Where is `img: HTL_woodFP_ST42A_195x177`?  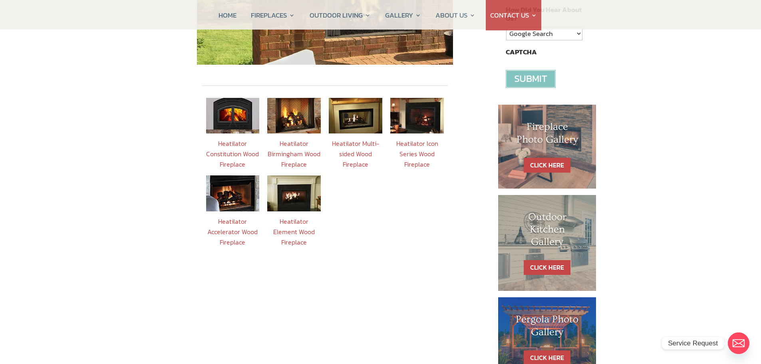
img: HTL_woodFP_ST42A_195x177 is located at coordinates (355, 115).